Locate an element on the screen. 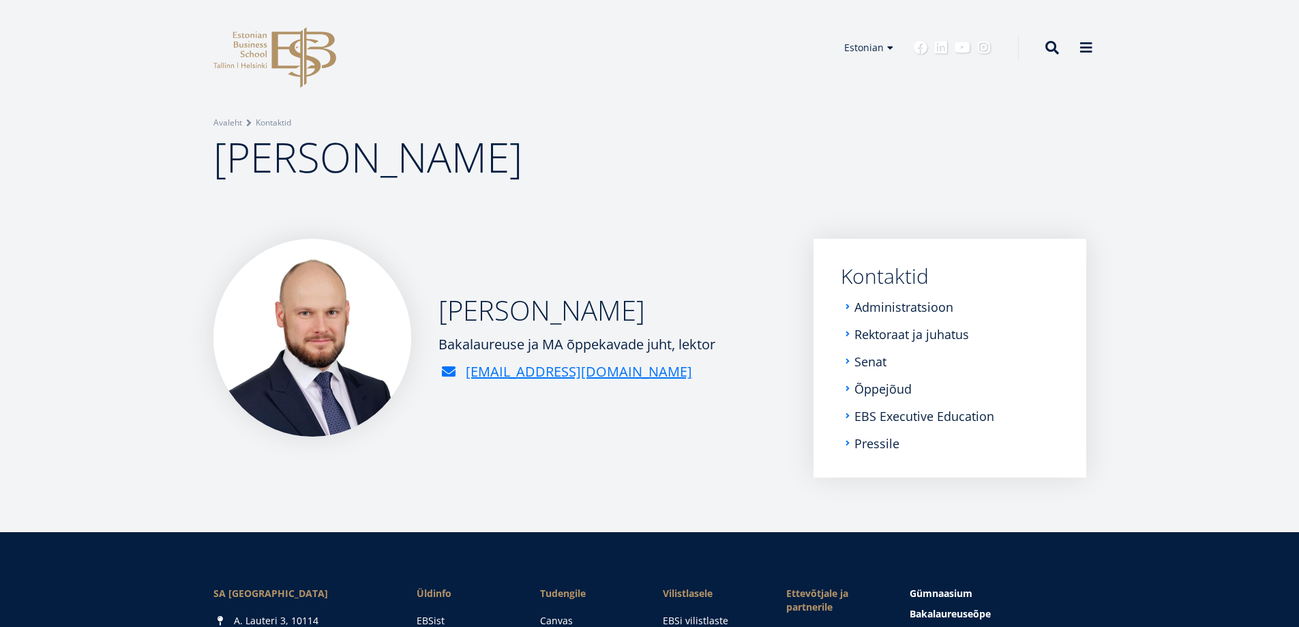 The height and width of the screenshot is (627, 1299). a: Rektoraat ja juhatus is located at coordinates (911, 334).